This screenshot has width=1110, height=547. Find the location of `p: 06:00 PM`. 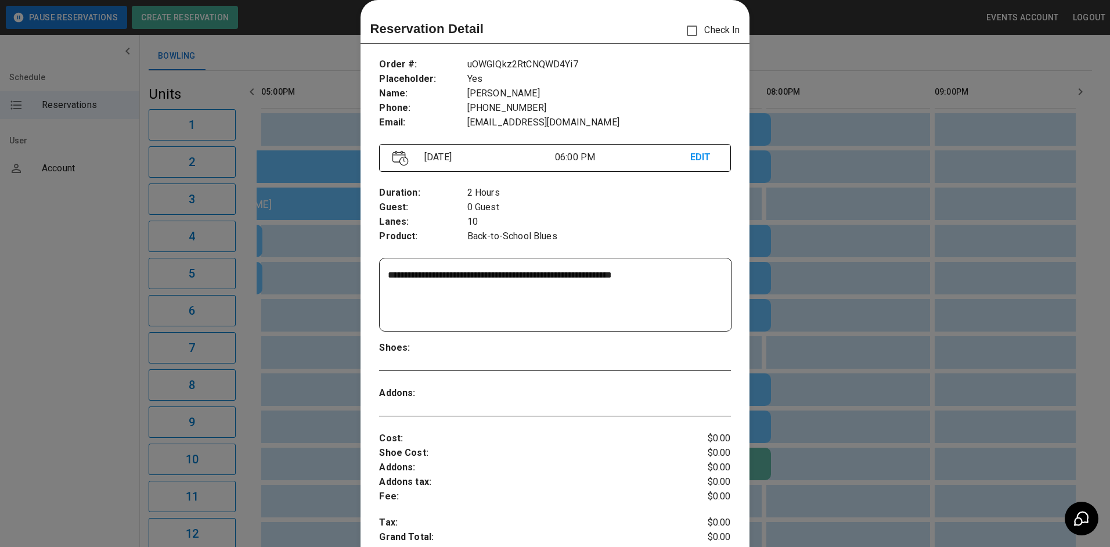

p: 06:00 PM is located at coordinates (622, 157).